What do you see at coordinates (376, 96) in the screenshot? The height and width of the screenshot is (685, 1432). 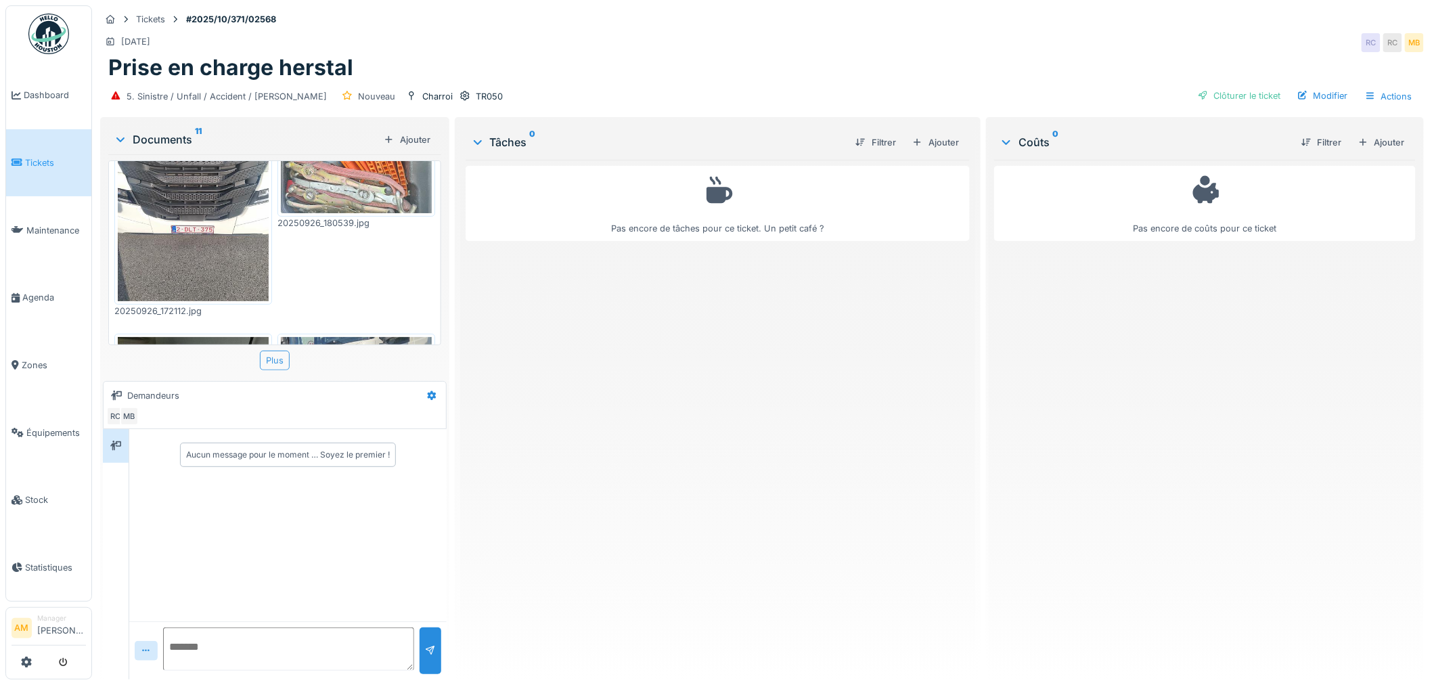 I see `div: Nouveau` at bounding box center [376, 96].